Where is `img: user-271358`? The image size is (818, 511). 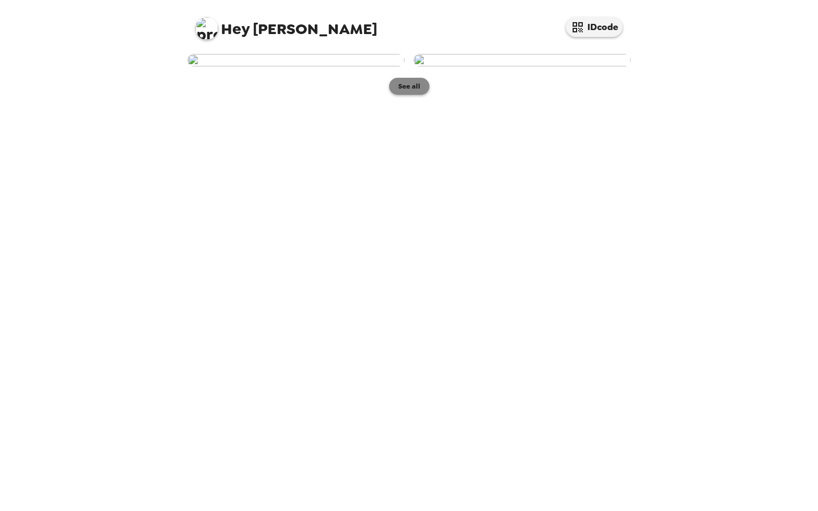
img: user-271358 is located at coordinates (522, 60).